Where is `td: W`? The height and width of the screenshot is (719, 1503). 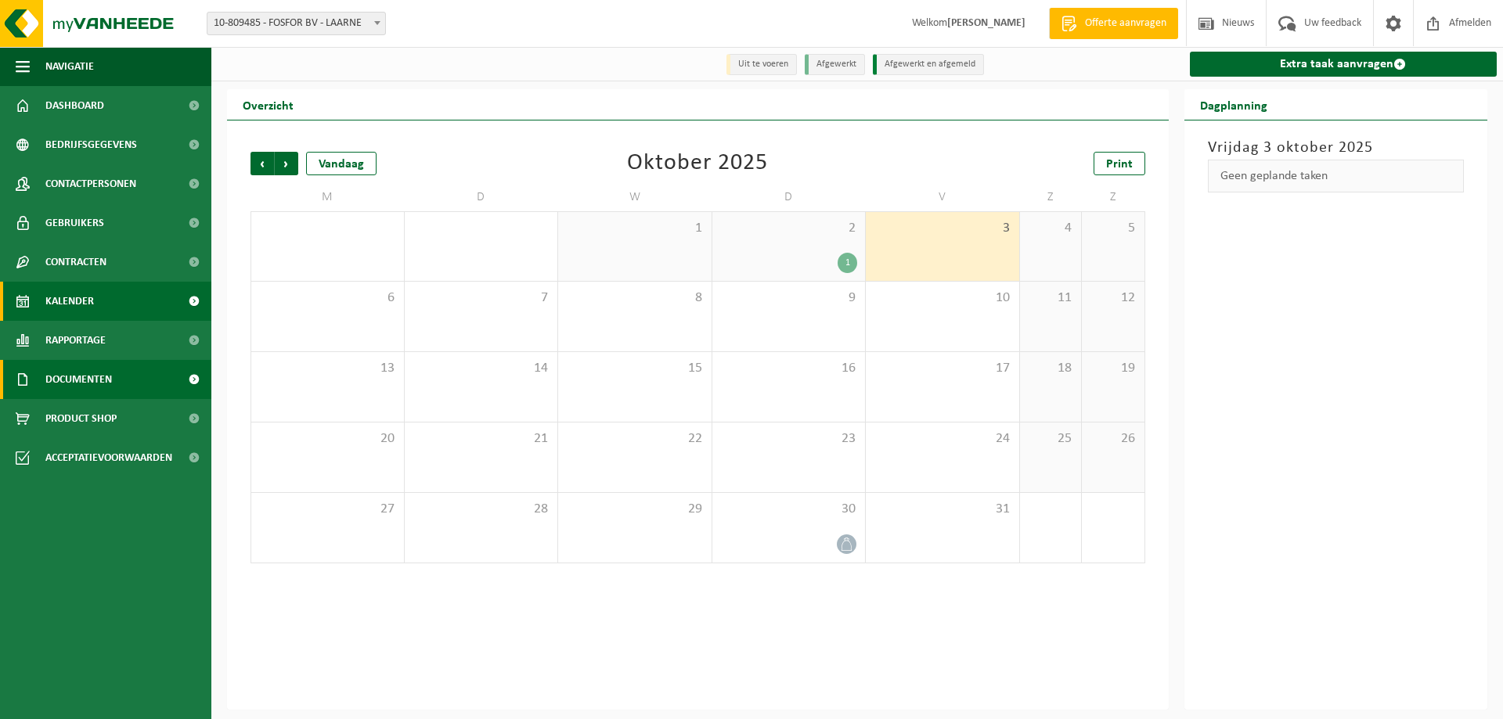 td: W is located at coordinates (635, 197).